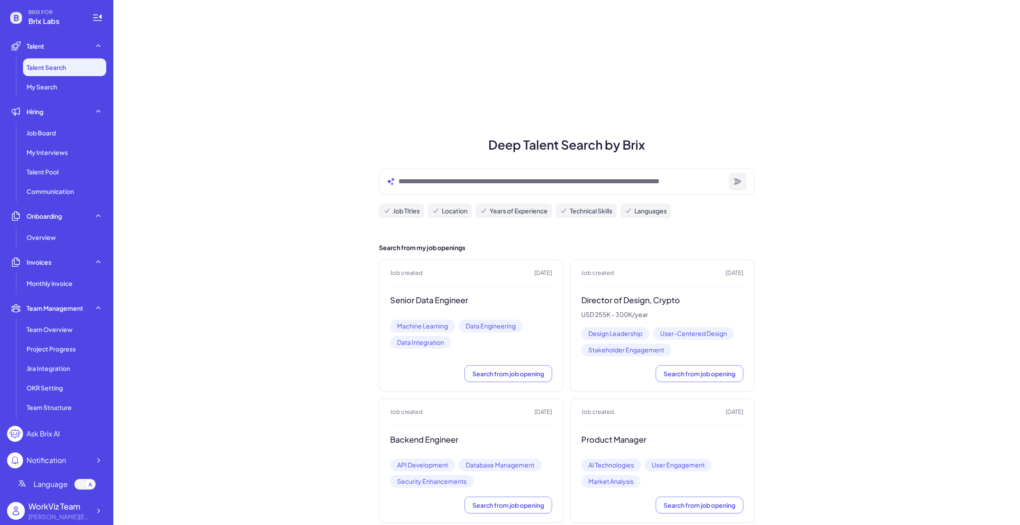 The width and height of the screenshot is (1020, 525). What do you see at coordinates (55, 12) in the screenshot?
I see `span: BRIX FOR` at bounding box center [55, 12].